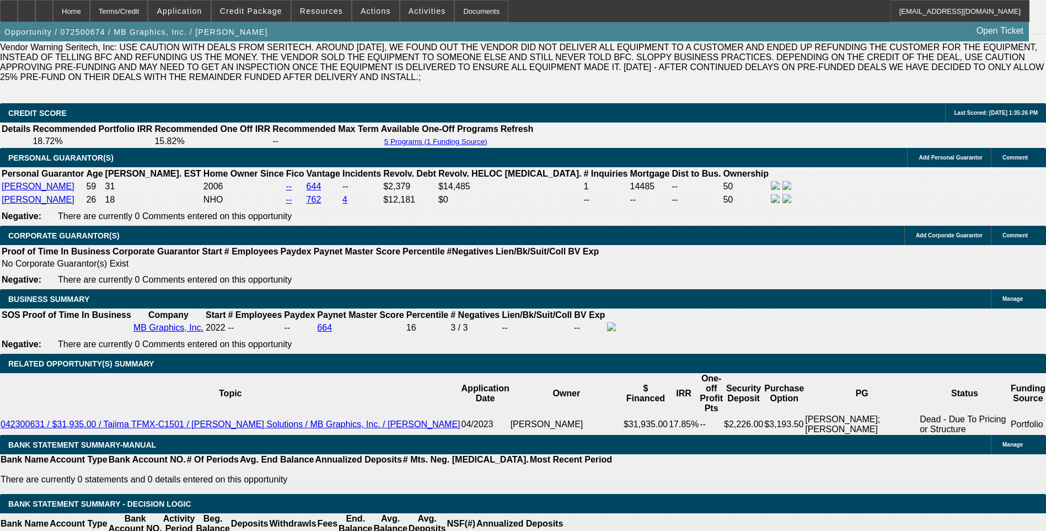  I want to click on td: NHO, so click(244, 200).